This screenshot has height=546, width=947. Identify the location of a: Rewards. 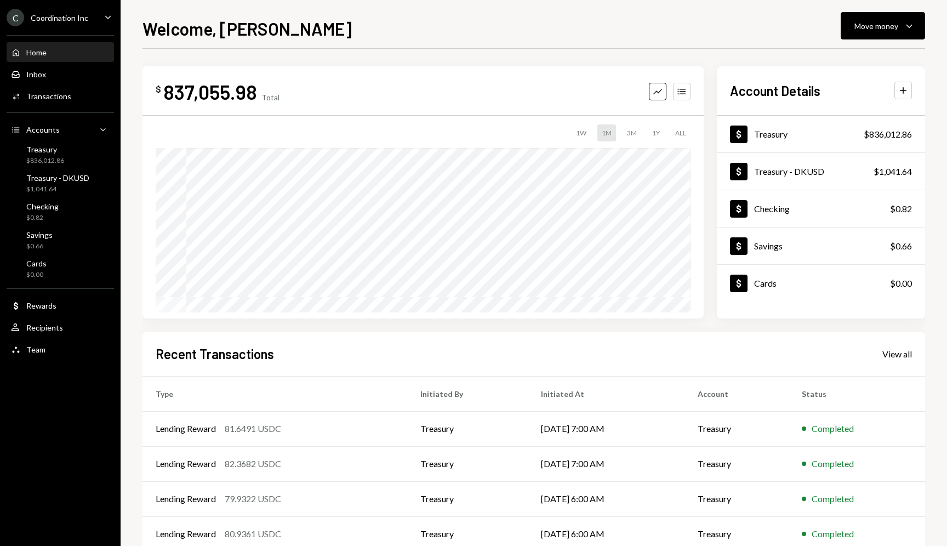
(60, 305).